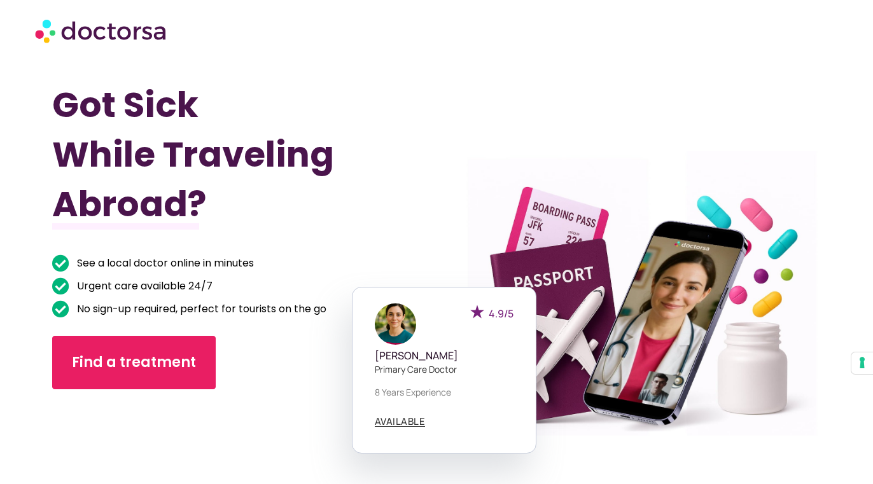  I want to click on h1: Got Sick While Traveling Abroad?, so click(215, 155).